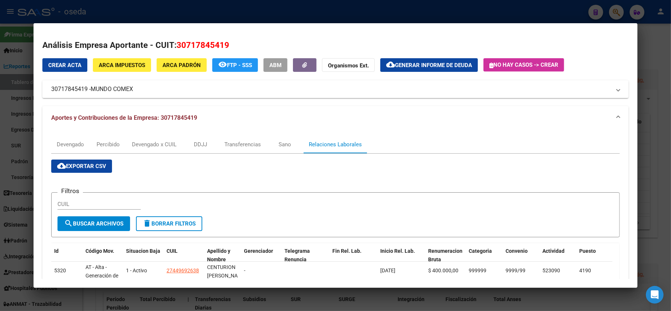 This screenshot has width=671, height=311. Describe the element at coordinates (184, 259) in the screenshot. I see `datatable-header-cell: CUIL` at that location.